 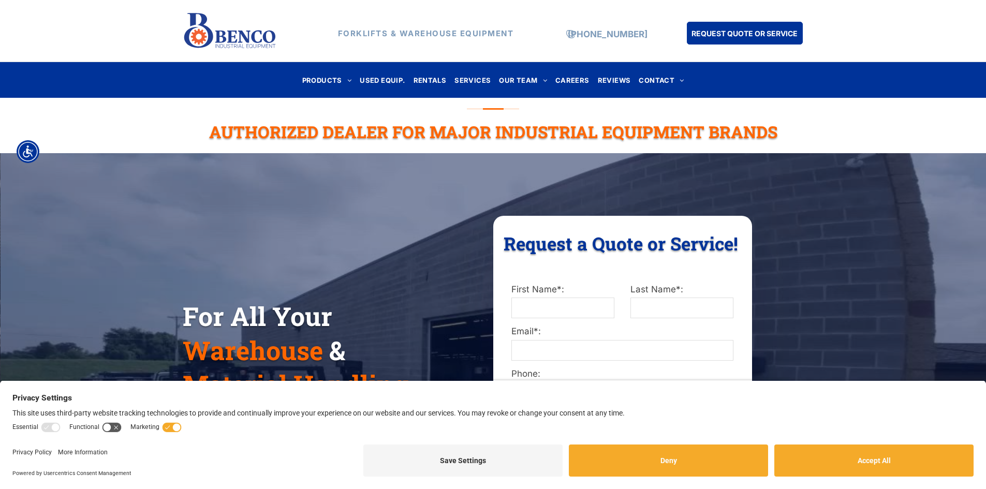 I want to click on a: SERVICES, so click(x=472, y=80).